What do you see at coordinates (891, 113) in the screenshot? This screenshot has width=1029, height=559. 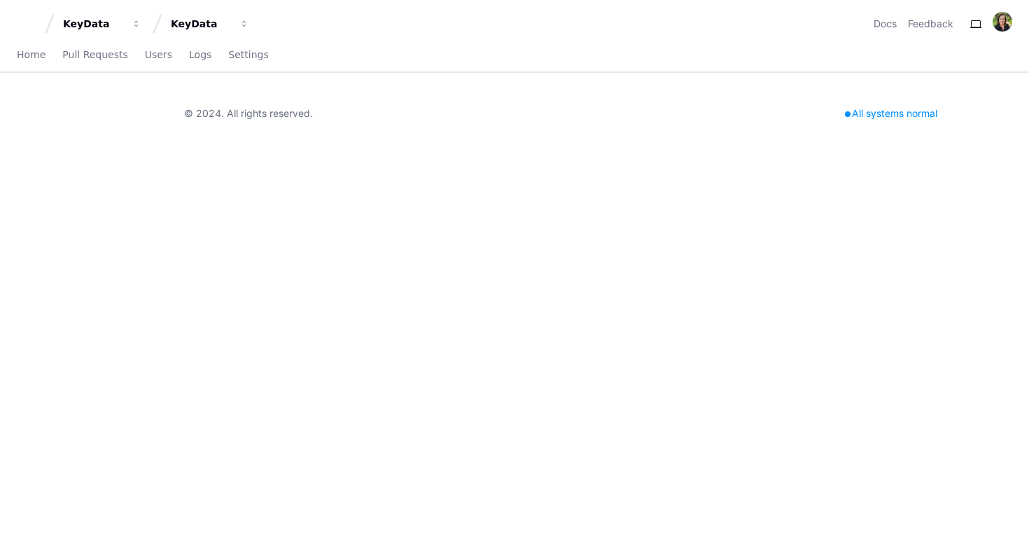 I see `div: All systems normal` at bounding box center [891, 113].